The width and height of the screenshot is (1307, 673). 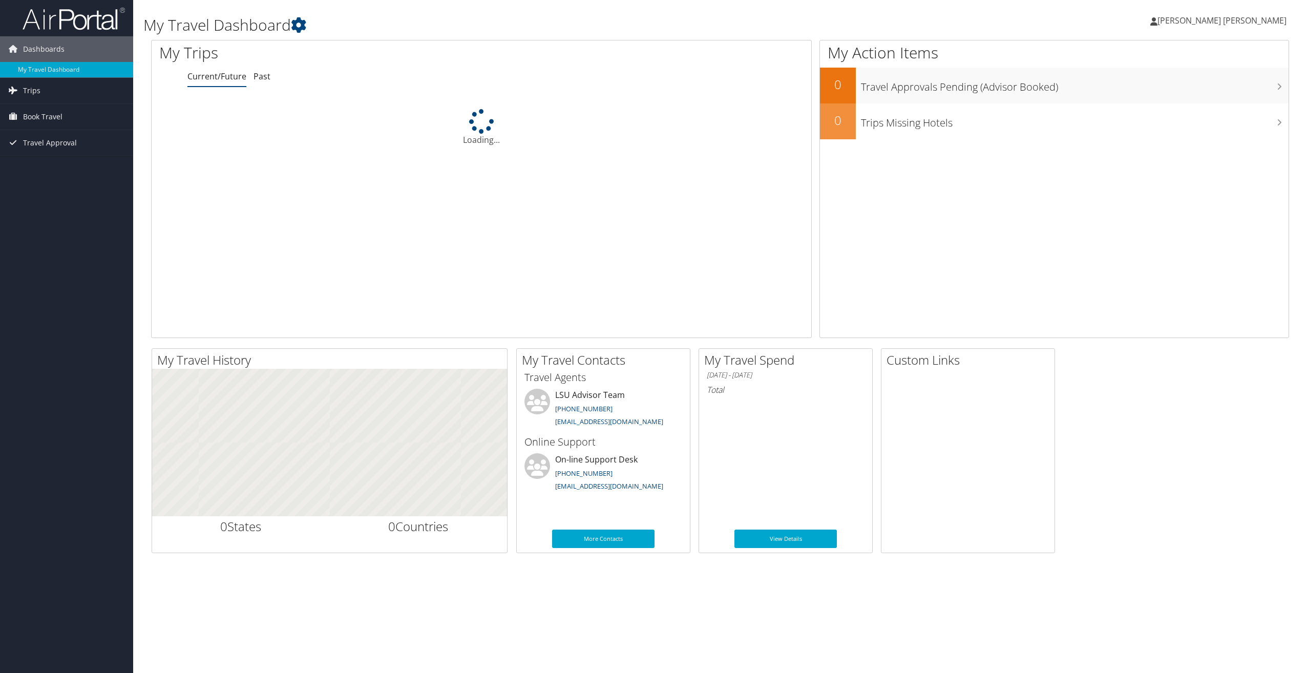 I want to click on a: View Details, so click(x=785, y=539).